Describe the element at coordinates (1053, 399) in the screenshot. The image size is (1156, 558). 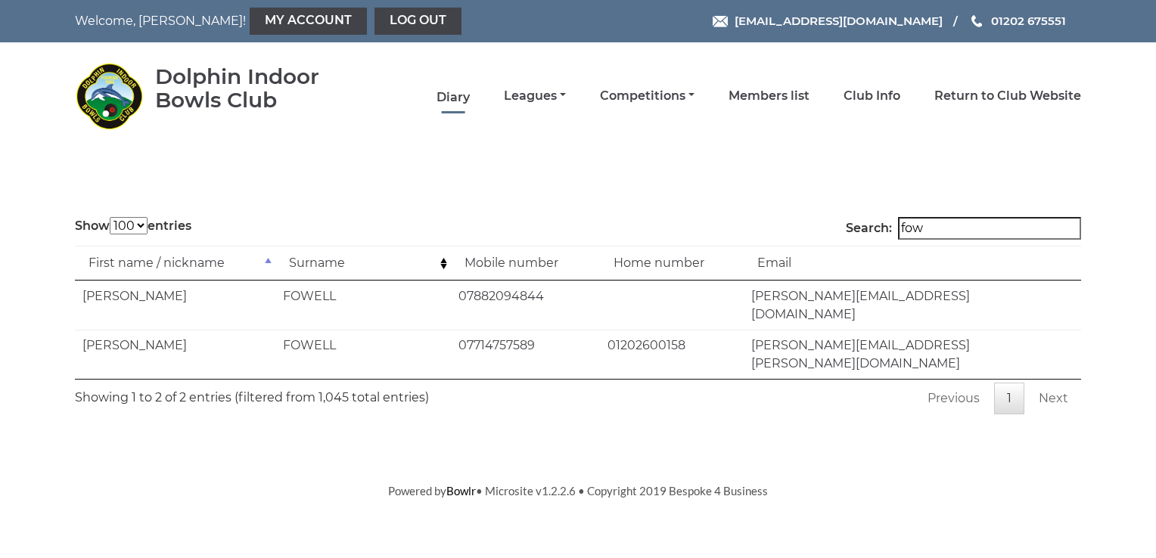
I see `a: Next` at that location.